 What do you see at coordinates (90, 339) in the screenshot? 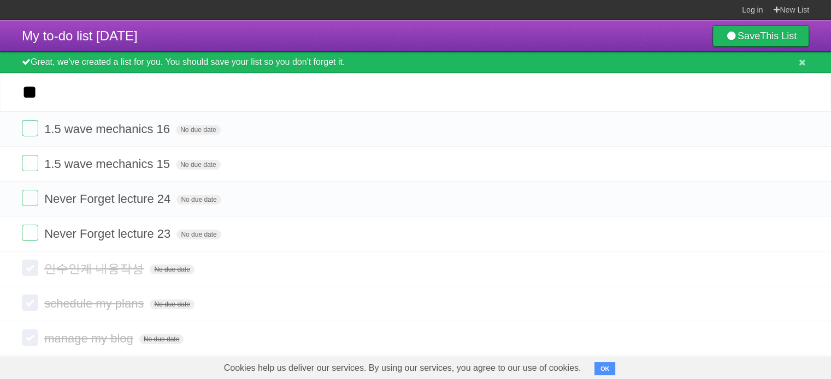
I see `span: manage my blog` at bounding box center [90, 339].